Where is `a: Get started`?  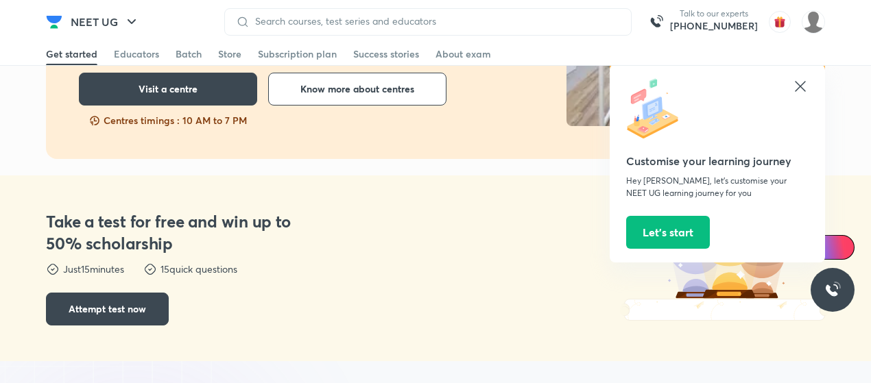
a: Get started is located at coordinates (71, 54).